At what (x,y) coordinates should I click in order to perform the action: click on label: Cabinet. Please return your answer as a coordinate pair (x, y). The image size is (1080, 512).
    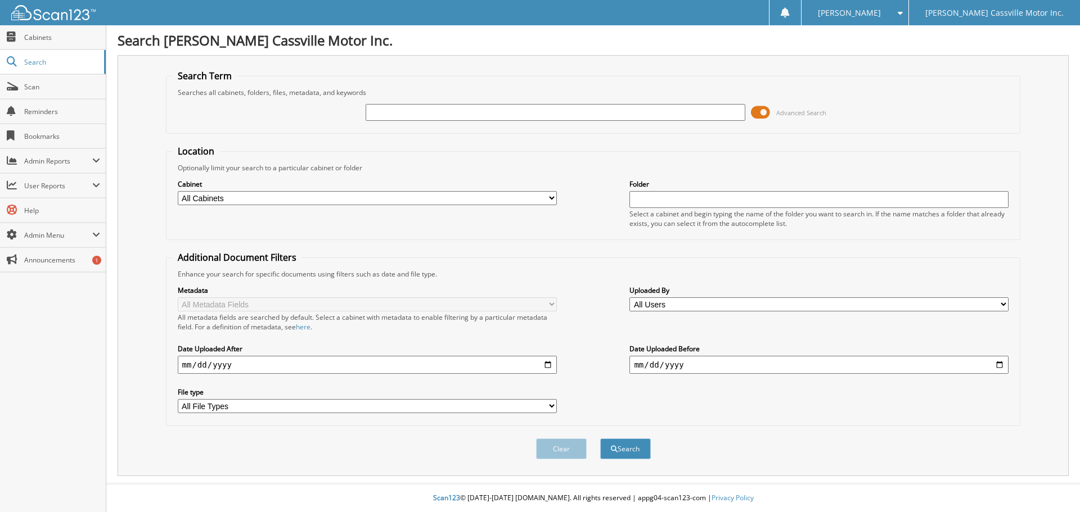
    Looking at the image, I should click on (367, 184).